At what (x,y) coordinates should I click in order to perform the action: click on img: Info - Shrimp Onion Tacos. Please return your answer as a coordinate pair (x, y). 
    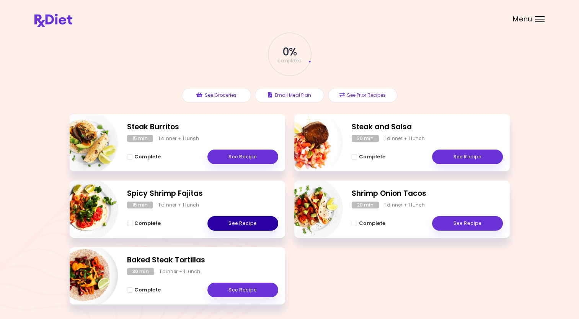
    Looking at the image, I should click on (311, 209).